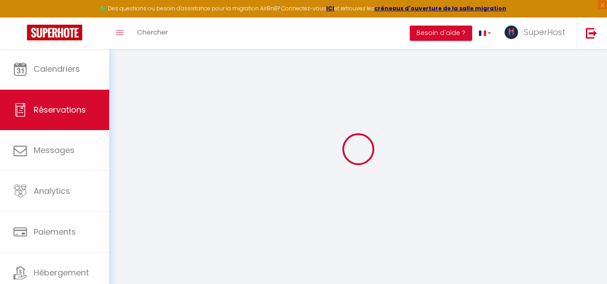 This screenshot has width=607, height=284. What do you see at coordinates (60, 110) in the screenshot?
I see `span: Réservations` at bounding box center [60, 110].